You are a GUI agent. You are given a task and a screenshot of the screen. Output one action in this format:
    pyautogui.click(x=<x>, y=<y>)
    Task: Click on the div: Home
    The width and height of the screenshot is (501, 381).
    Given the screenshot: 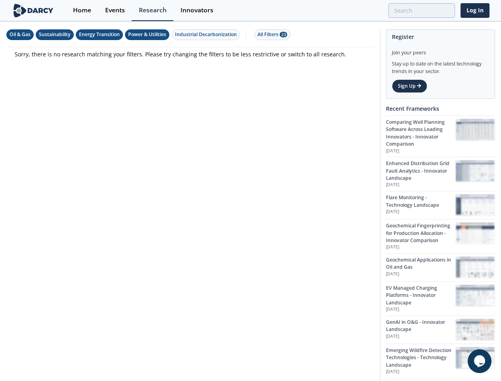 What is the action you would take?
    pyautogui.click(x=82, y=10)
    